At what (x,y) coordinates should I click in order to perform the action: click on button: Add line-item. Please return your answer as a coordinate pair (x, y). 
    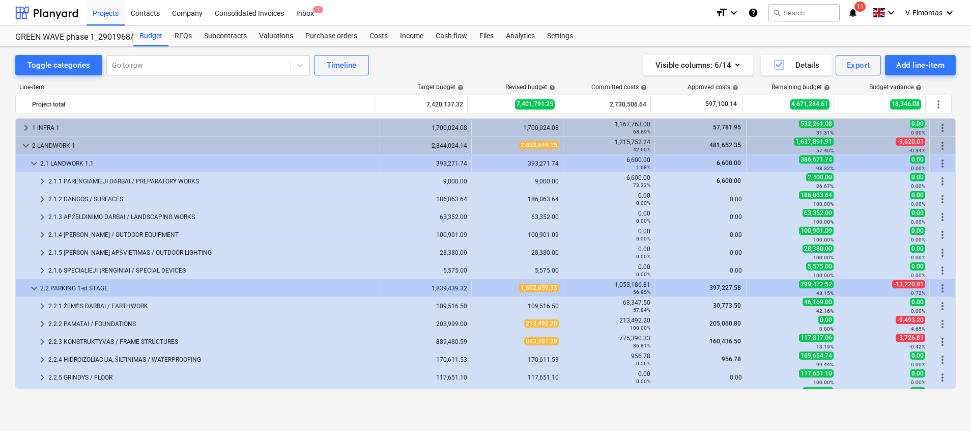
    Looking at the image, I should click on (920, 65).